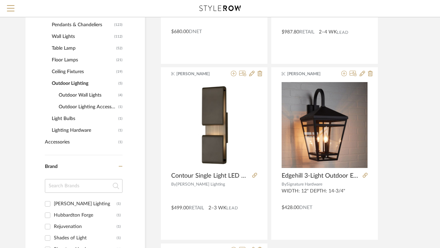  I want to click on span: Outdoor Lighting, so click(84, 84).